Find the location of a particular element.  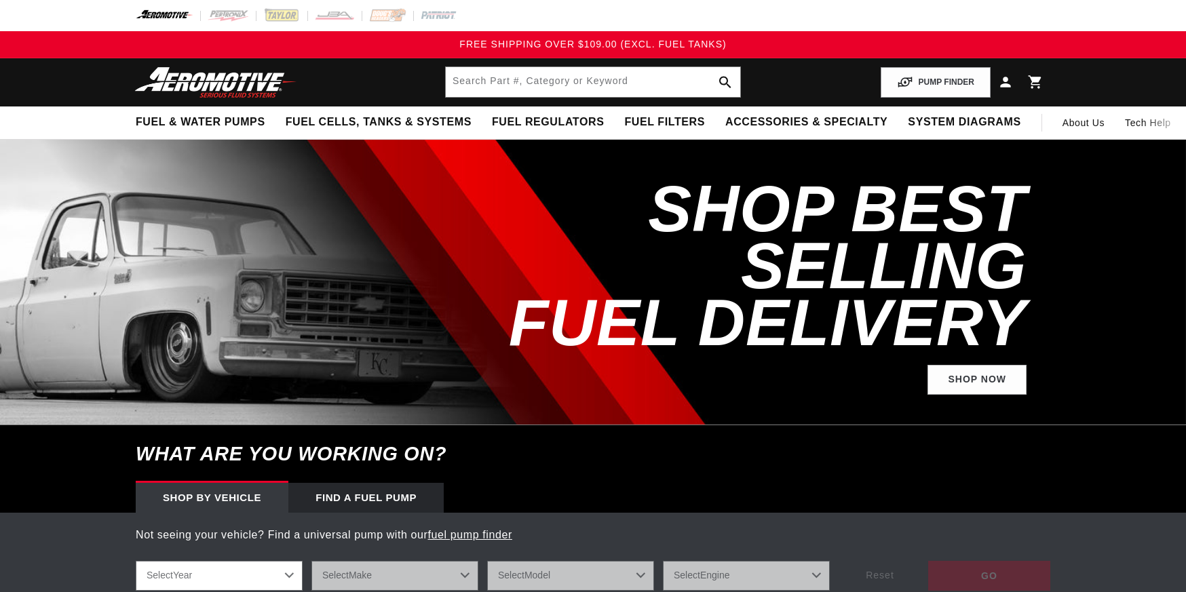

summary: Fuel Regulators is located at coordinates (548, 122).